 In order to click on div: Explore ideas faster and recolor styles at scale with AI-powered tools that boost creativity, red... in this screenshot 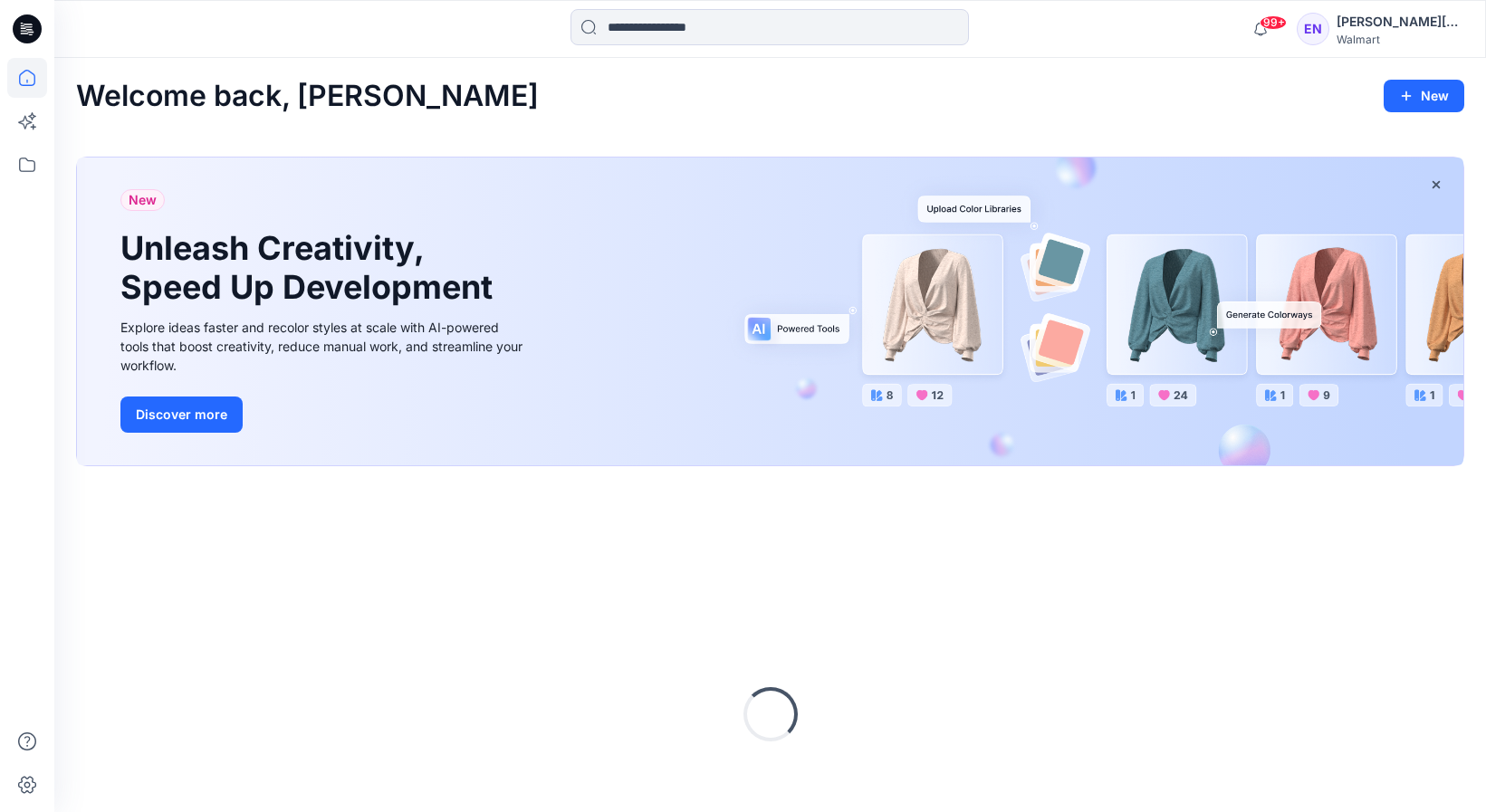, I will do `click(324, 346)`.